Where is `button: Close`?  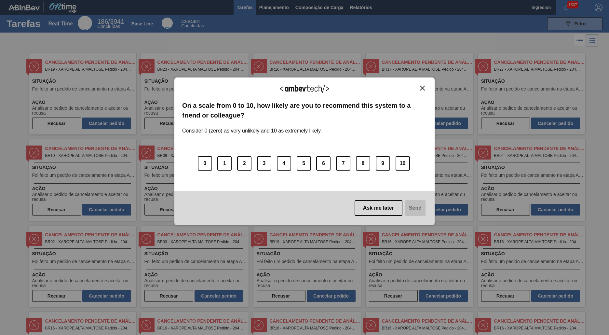
button: Close is located at coordinates (423, 88).